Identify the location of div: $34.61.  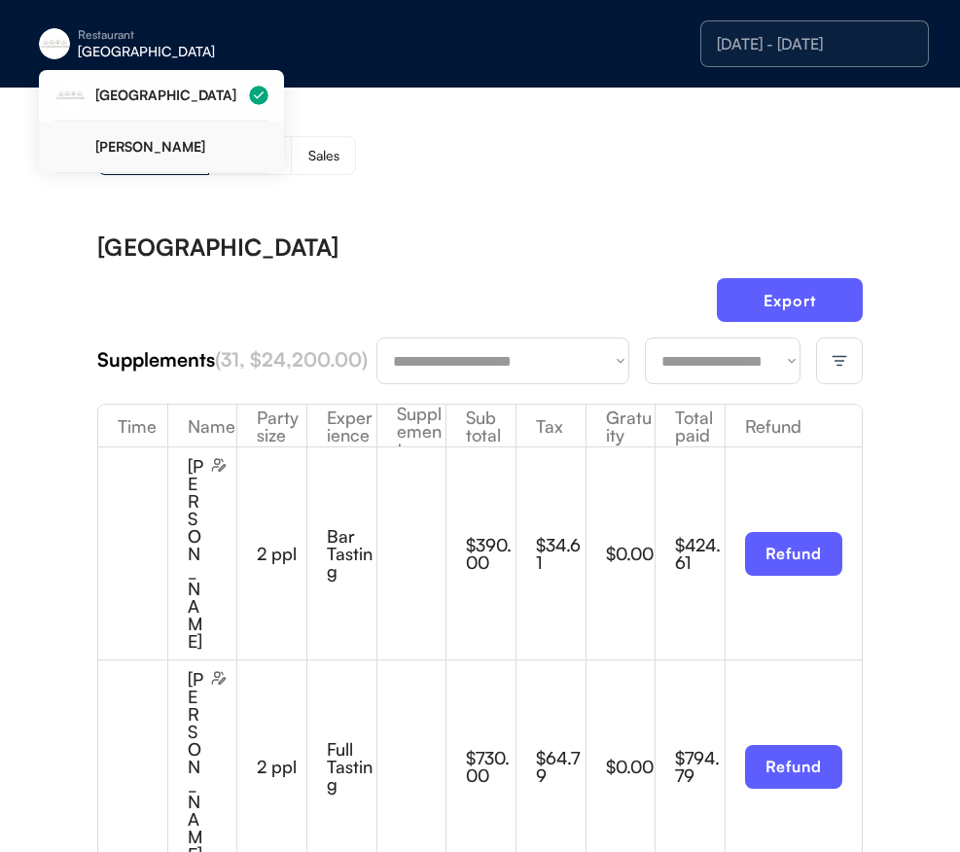
(560, 554).